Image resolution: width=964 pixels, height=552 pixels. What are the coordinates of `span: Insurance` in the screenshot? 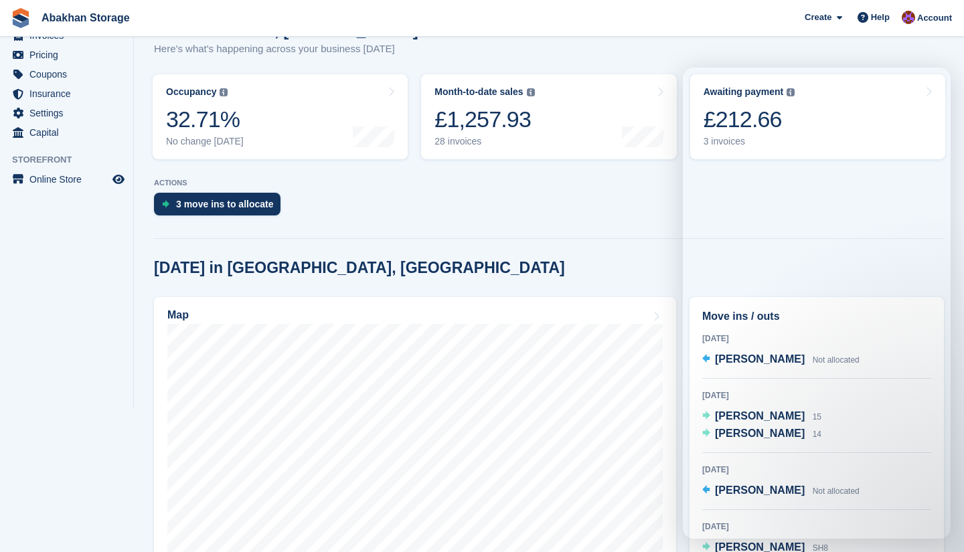 It's located at (70, 94).